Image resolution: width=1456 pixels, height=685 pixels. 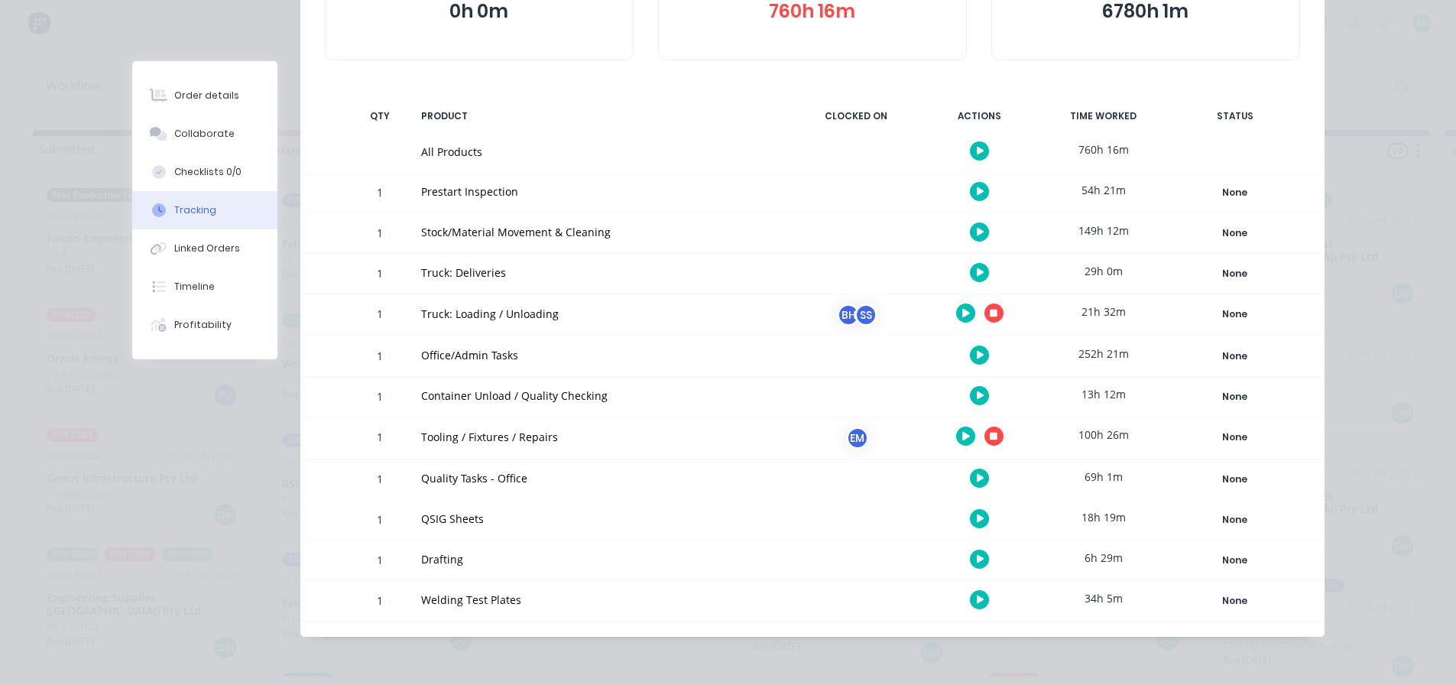 I want to click on div: Truck: Deliveries, so click(x=601, y=272).